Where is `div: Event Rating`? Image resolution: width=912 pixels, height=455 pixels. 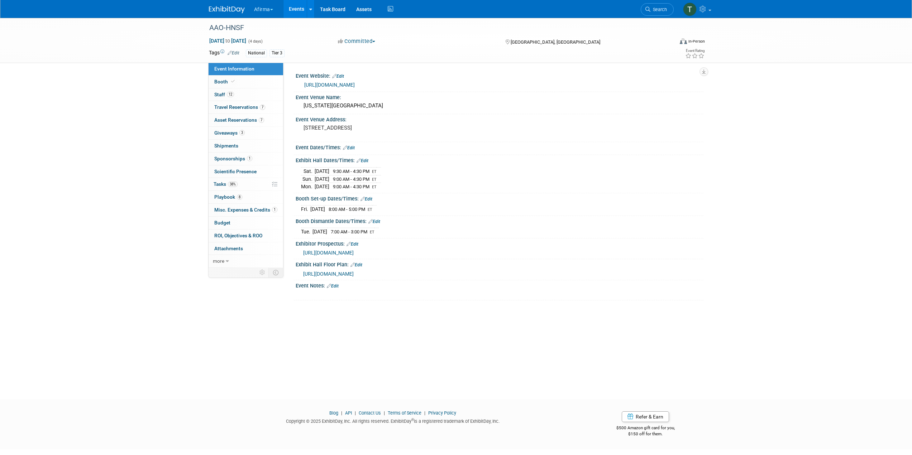 div: Event Rating is located at coordinates (695, 51).